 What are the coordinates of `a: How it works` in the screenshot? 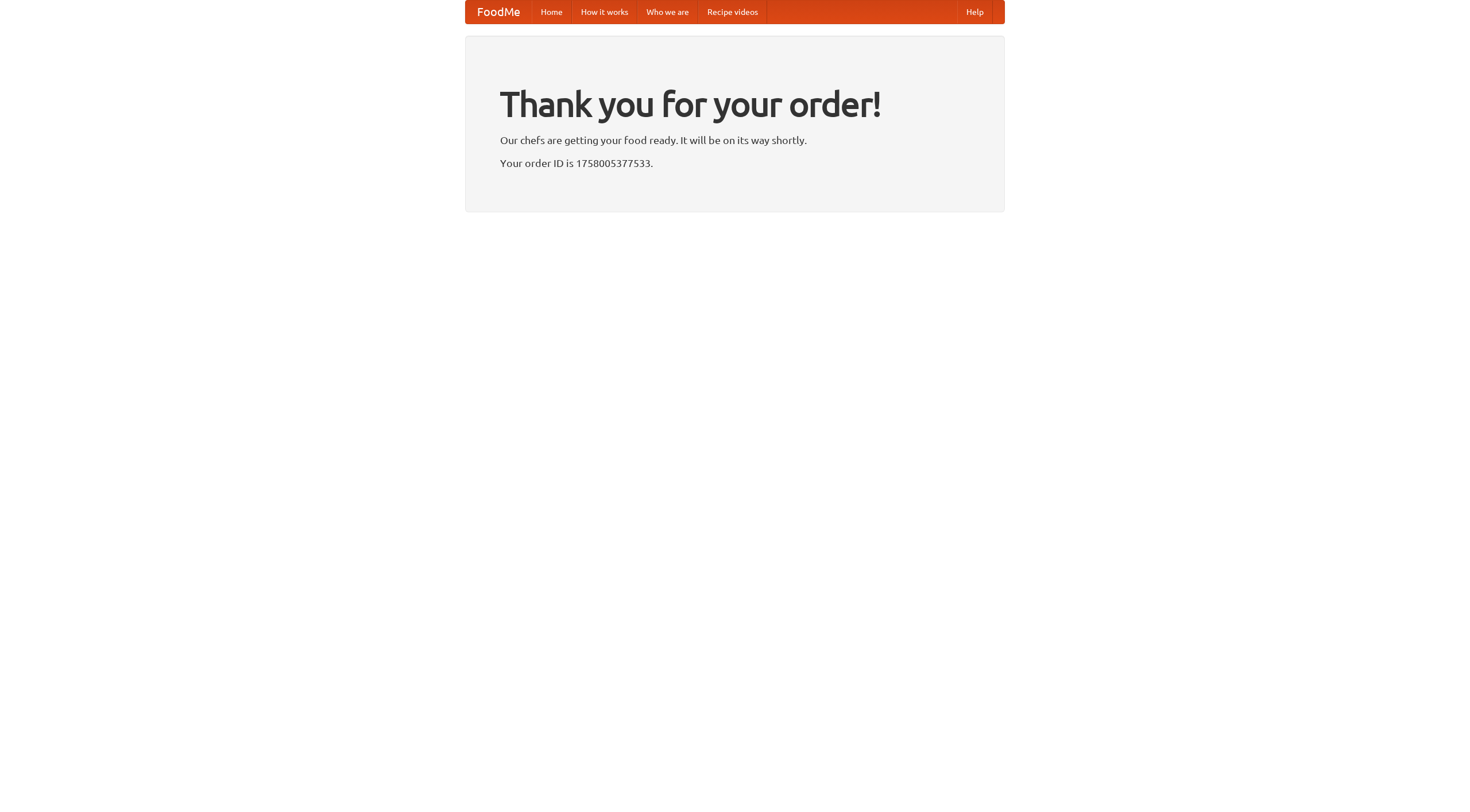 It's located at (605, 12).